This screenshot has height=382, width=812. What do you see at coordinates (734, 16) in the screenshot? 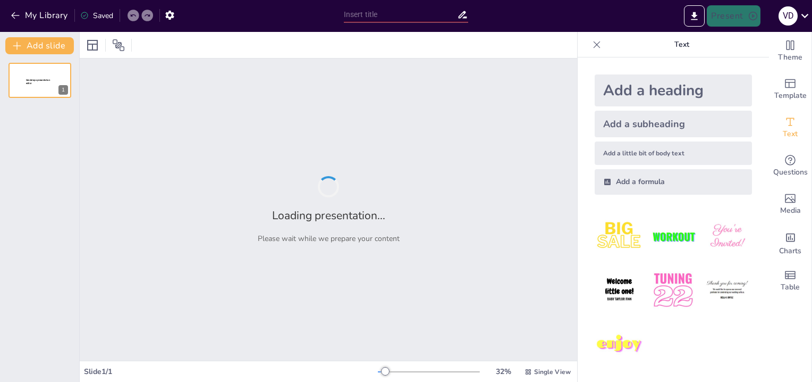
I see `button: Present` at bounding box center [734, 16].